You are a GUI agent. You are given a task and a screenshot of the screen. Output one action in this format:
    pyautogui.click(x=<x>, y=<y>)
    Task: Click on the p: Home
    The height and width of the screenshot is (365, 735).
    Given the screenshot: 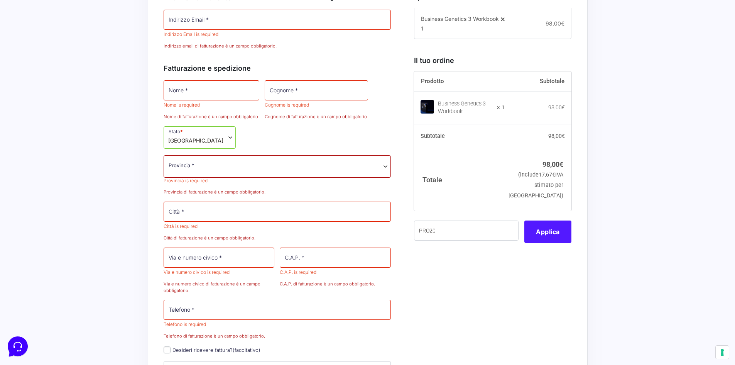 What is the action you would take?
    pyautogui.click(x=30, y=262)
    